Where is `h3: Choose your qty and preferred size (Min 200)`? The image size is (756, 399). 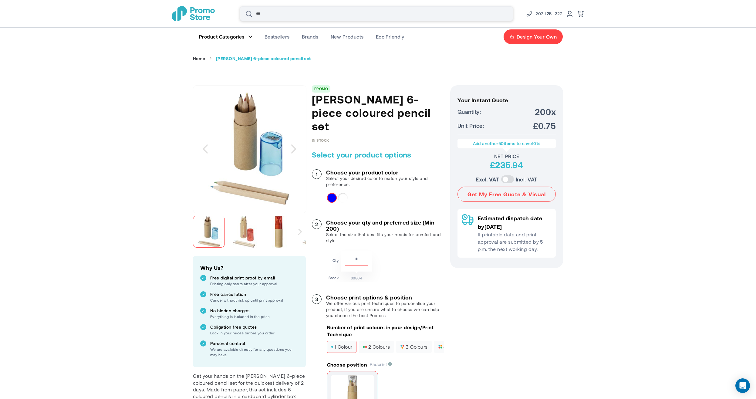
h3: Choose your qty and preferred size (Min 200) is located at coordinates (385, 225).